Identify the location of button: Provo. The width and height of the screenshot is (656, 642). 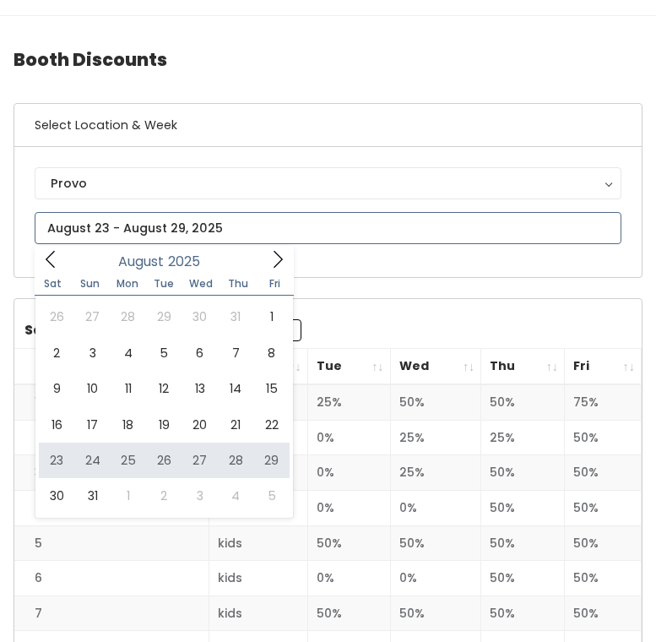
(328, 183).